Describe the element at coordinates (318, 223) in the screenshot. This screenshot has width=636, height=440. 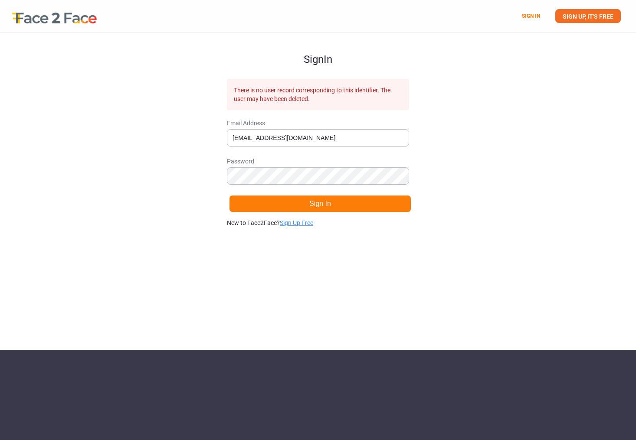
I see `p: New to Face2Face?` at that location.